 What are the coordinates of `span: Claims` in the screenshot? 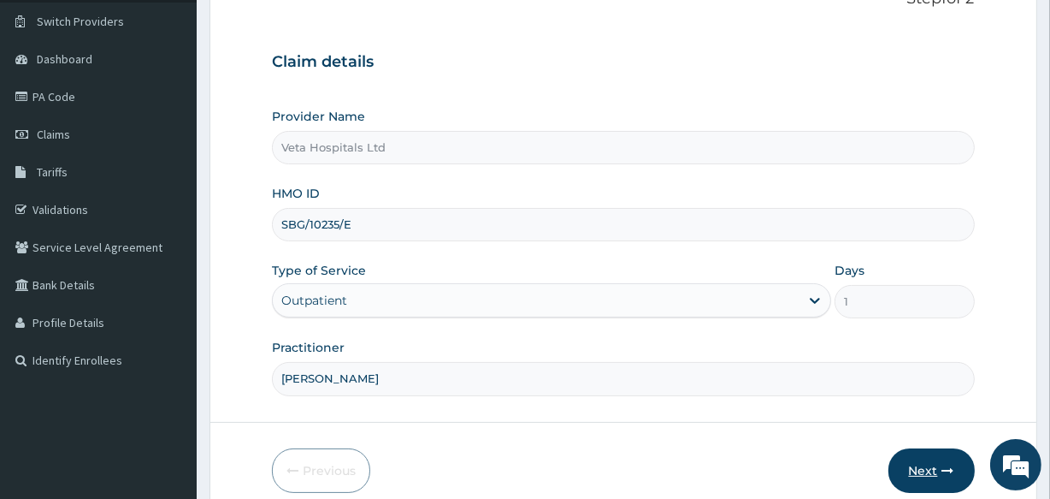 It's located at (53, 134).